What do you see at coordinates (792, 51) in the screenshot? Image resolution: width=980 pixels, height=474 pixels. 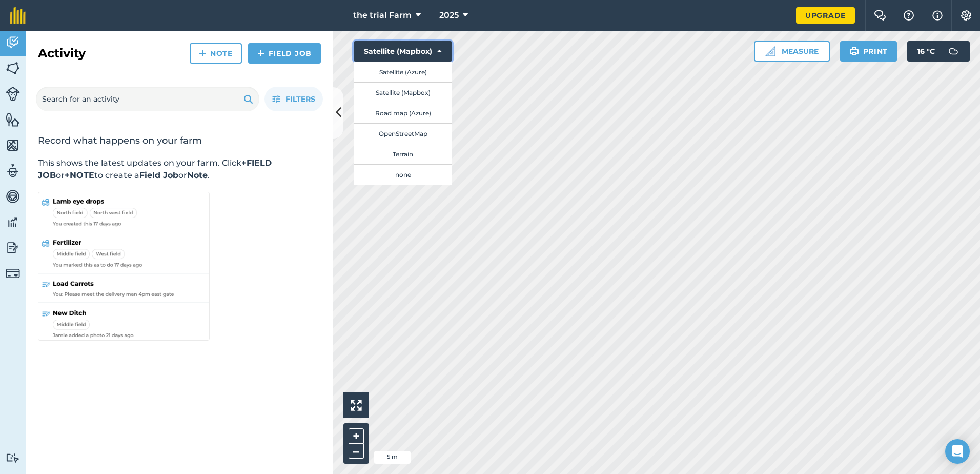 I see `button: Measure` at bounding box center [792, 51].